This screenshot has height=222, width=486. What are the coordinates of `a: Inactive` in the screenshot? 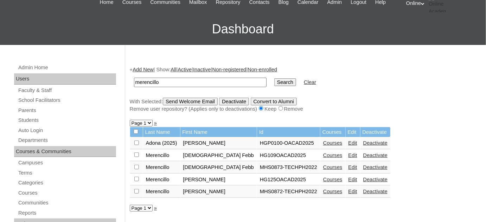 It's located at (202, 70).